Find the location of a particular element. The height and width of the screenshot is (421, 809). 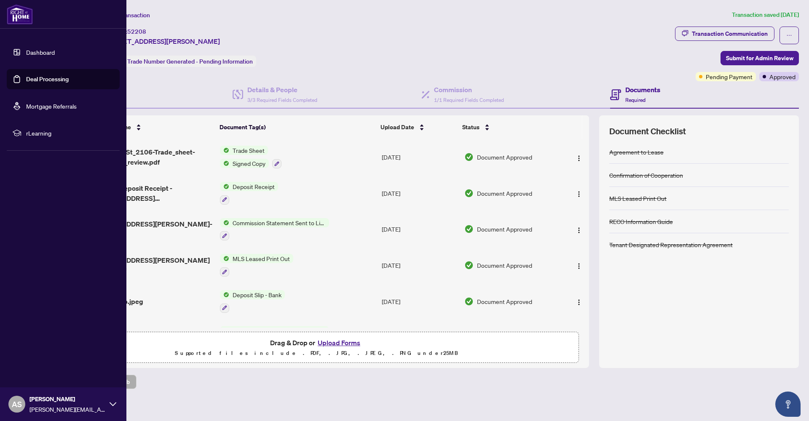

span: 52208 is located at coordinates (137, 32).